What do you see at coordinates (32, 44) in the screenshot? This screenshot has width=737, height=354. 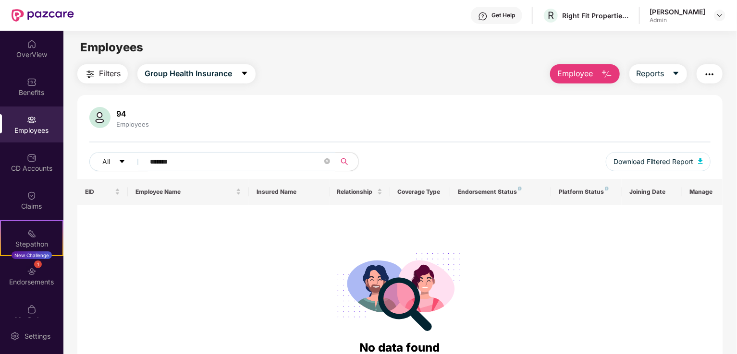 I see `img: svg+xml;base64,PHN2ZyBpZD0iSG9tZSIgeG1sbnM9Imh0dHA6Ly93d3cudzMub3JnLzIwMDAvc3ZnIiB3aWR0aD0iMjAiIG...` at bounding box center [32, 44].